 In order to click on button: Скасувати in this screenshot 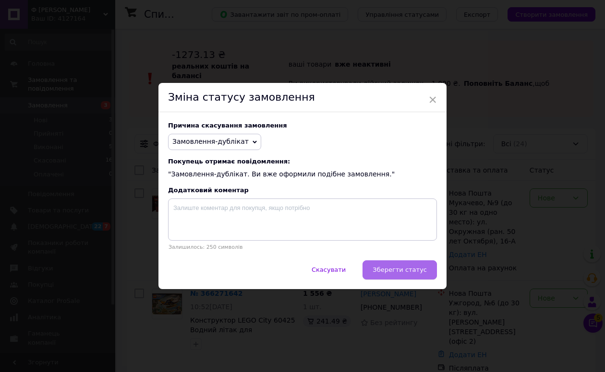, I will do `click(328, 270)`.